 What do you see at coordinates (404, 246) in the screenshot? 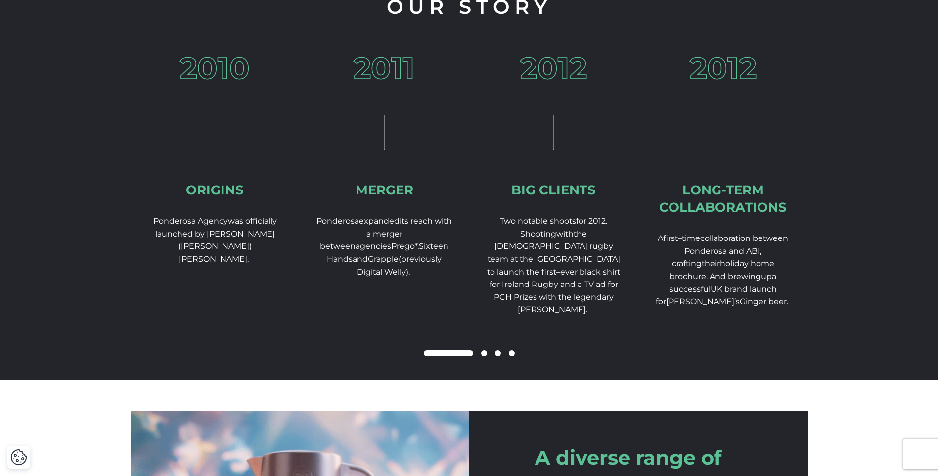
I see `span: Prego*` at bounding box center [404, 246].